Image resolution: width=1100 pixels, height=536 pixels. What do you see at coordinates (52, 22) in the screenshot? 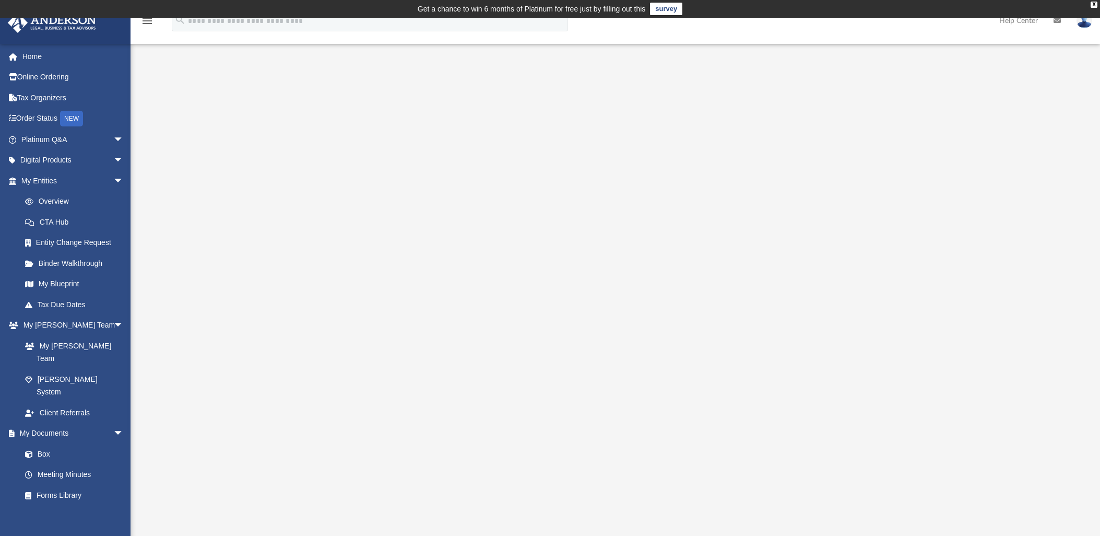
I see `img: Anderson Advisors Platinum Portal` at bounding box center [52, 22].